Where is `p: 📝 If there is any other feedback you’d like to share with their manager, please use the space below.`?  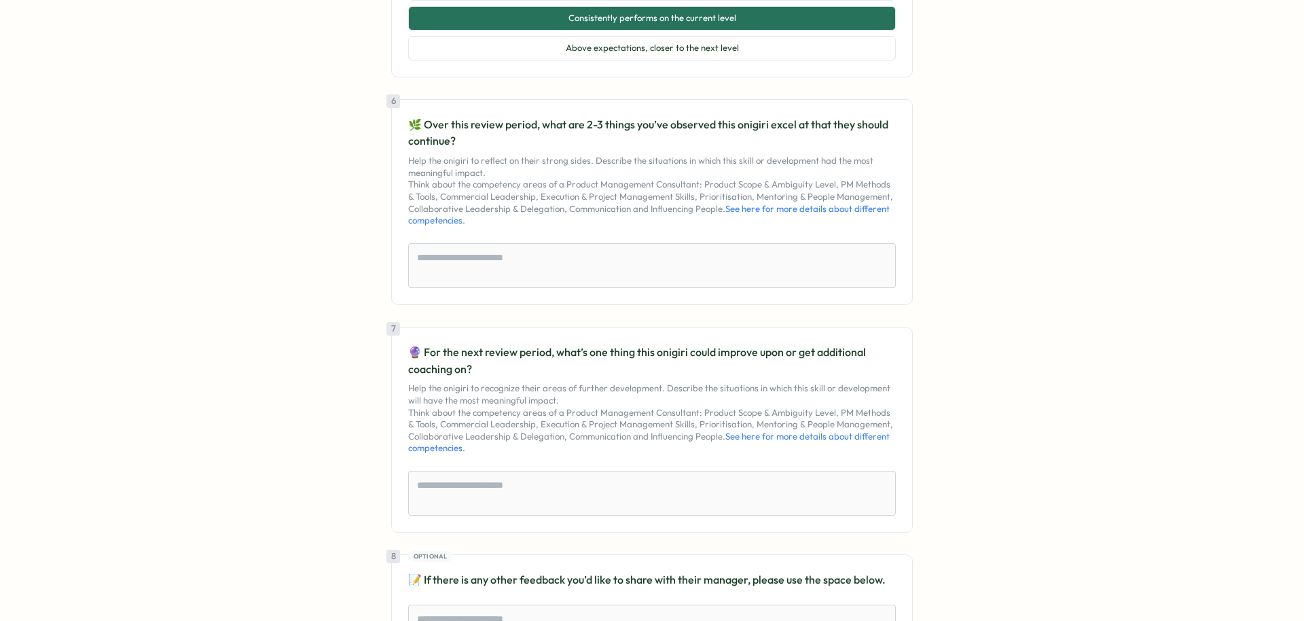
p: 📝 If there is any other feedback you’d like to share with their manager, please use the space below. is located at coordinates (652, 579).